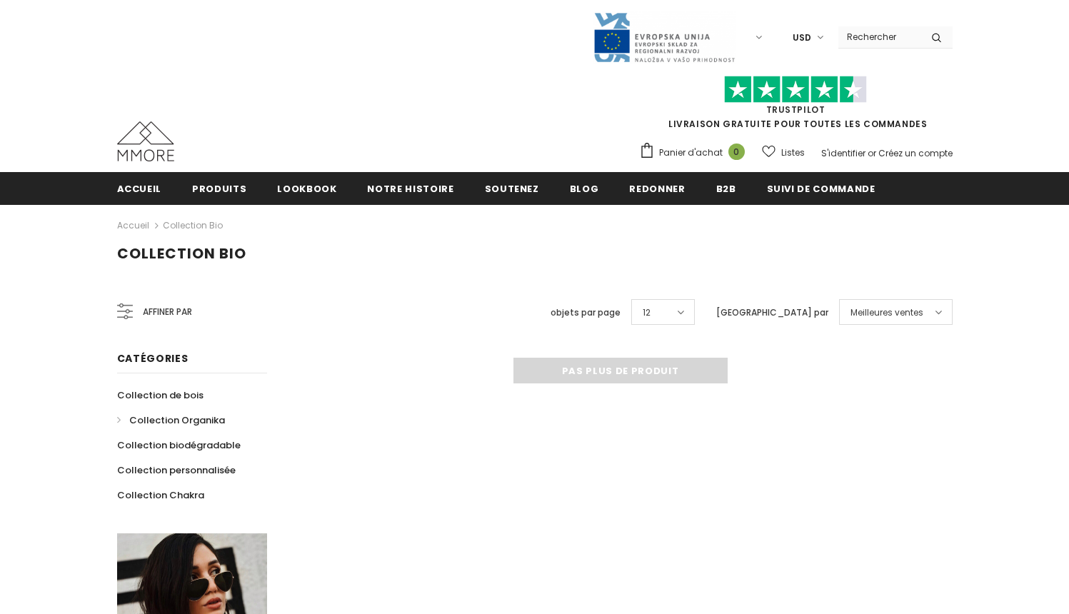 This screenshot has height=614, width=1069. I want to click on a: Collection Organika, so click(171, 420).